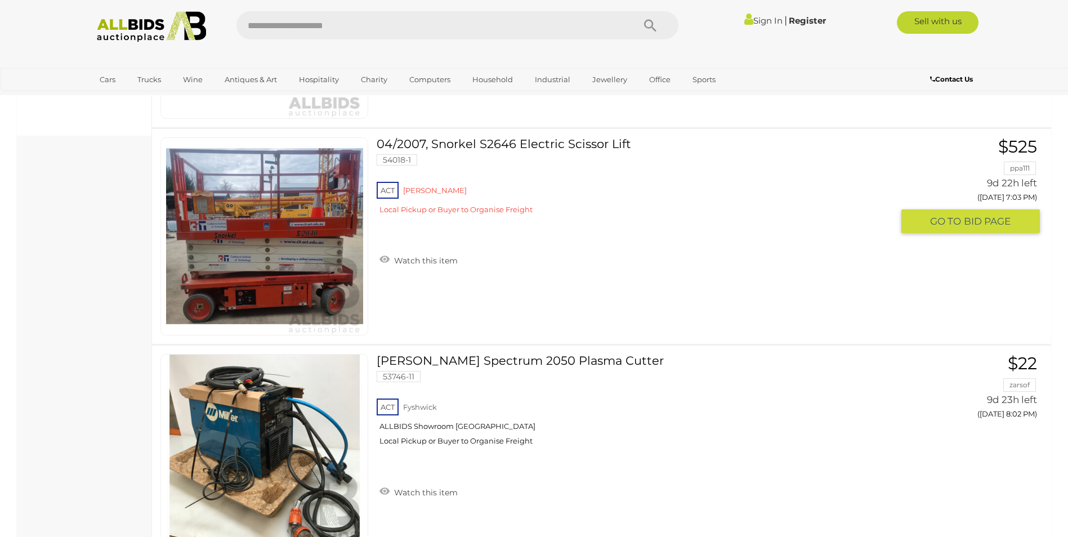  Describe the element at coordinates (807, 20) in the screenshot. I see `a: Register` at that location.